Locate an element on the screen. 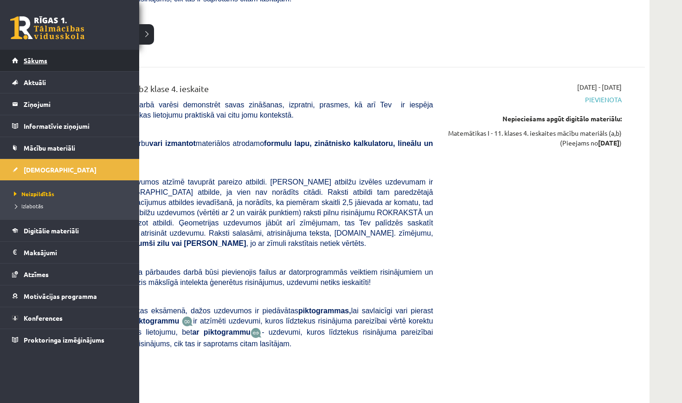 The height and width of the screenshot is (403, 682). a: Neizpildītās is located at coordinates (71, 194).